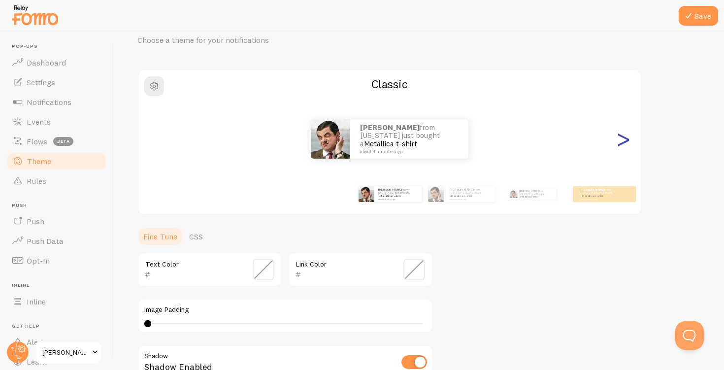 Image resolution: width=724 pixels, height=370 pixels. What do you see at coordinates (57, 221) in the screenshot?
I see `a: Push` at bounding box center [57, 221].